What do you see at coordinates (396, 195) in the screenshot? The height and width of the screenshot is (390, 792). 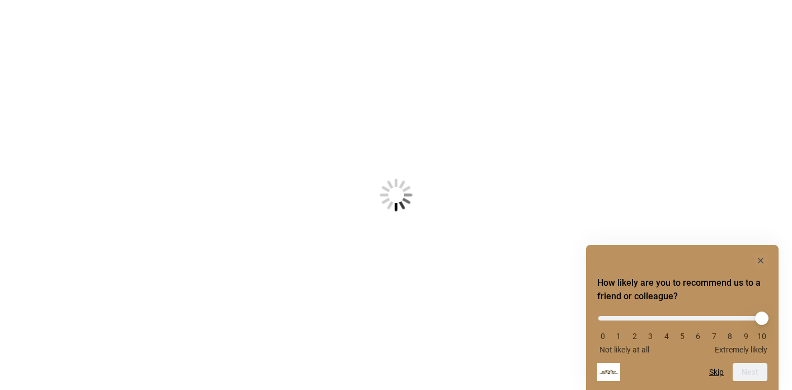 I see `img: Loading` at bounding box center [396, 195].